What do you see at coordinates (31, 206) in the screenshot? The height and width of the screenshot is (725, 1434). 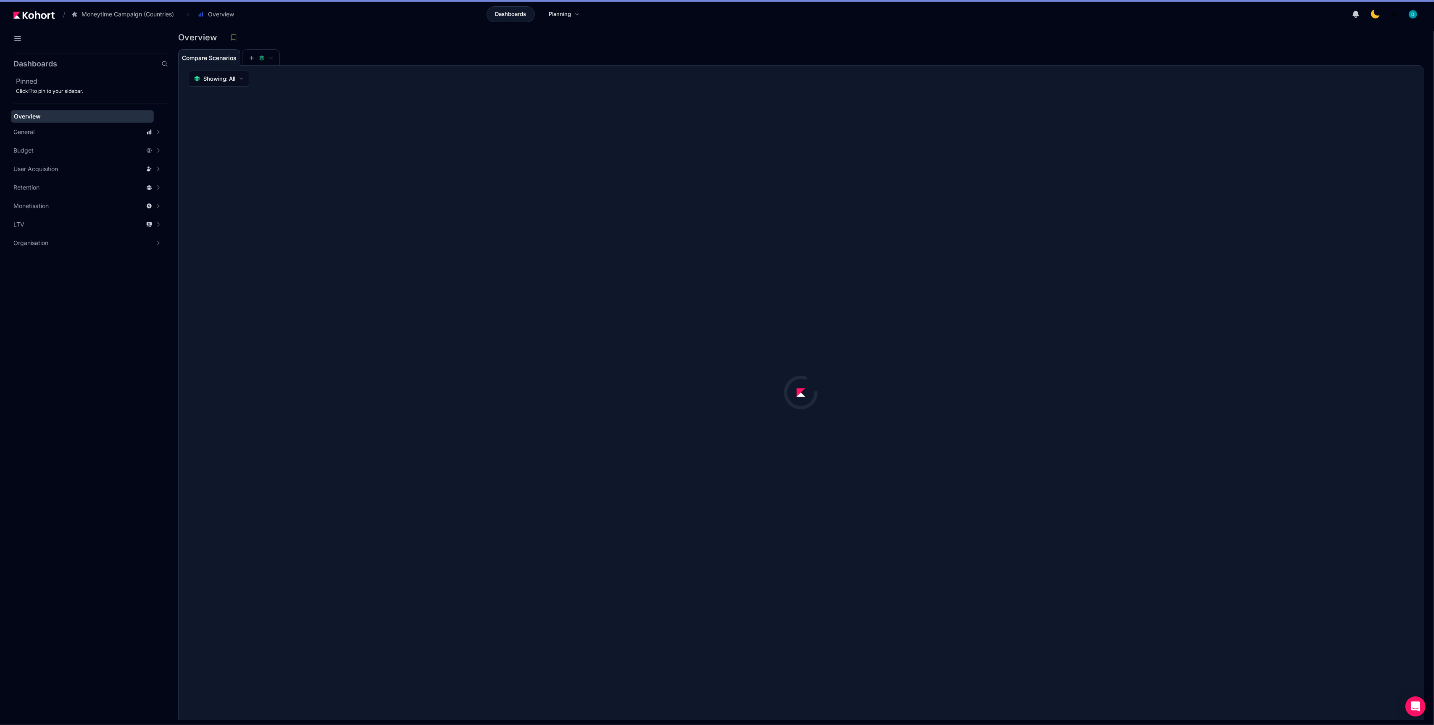 I see `span: Monetisation` at bounding box center [31, 206].